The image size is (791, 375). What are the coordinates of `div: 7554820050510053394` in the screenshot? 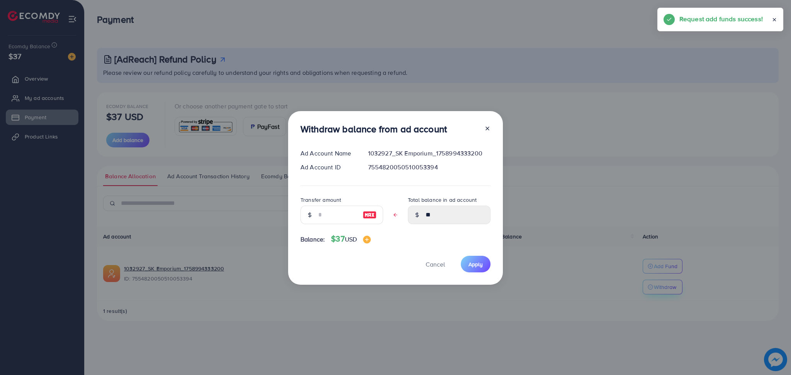 It's located at (429, 167).